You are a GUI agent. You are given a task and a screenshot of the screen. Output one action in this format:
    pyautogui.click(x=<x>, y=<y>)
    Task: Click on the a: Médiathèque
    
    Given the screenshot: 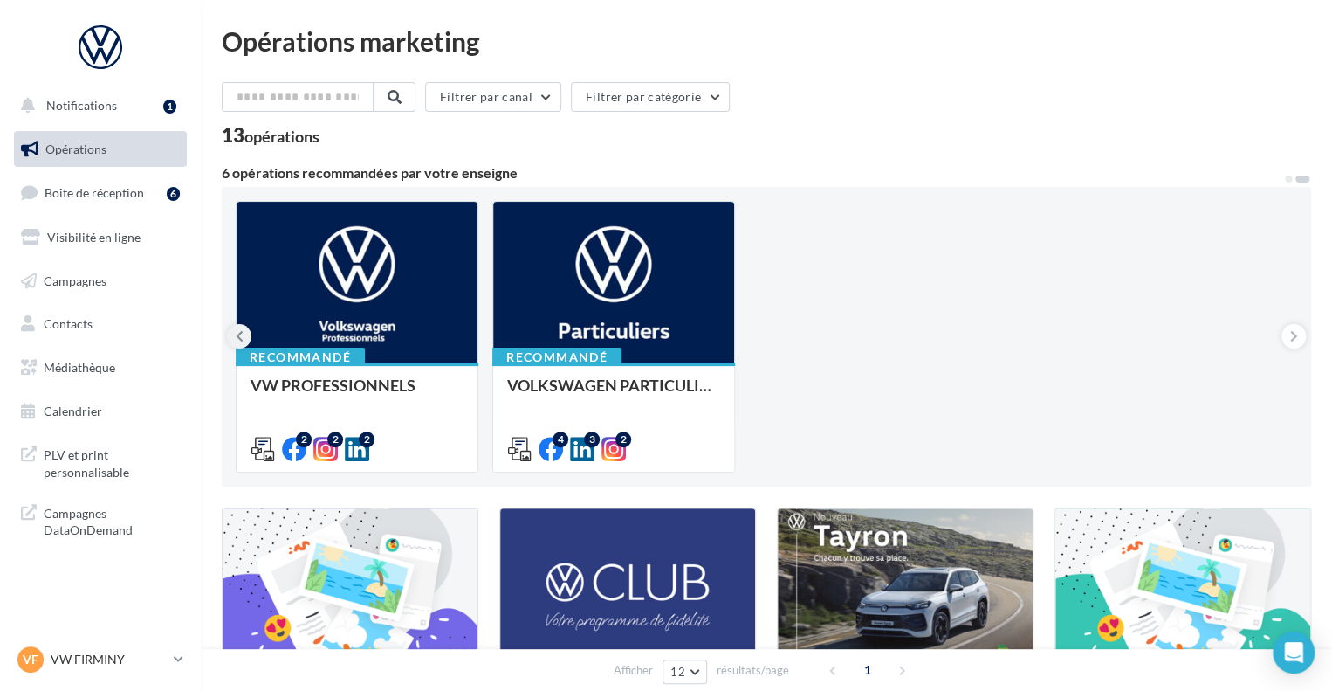 What is the action you would take?
    pyautogui.click(x=100, y=368)
    